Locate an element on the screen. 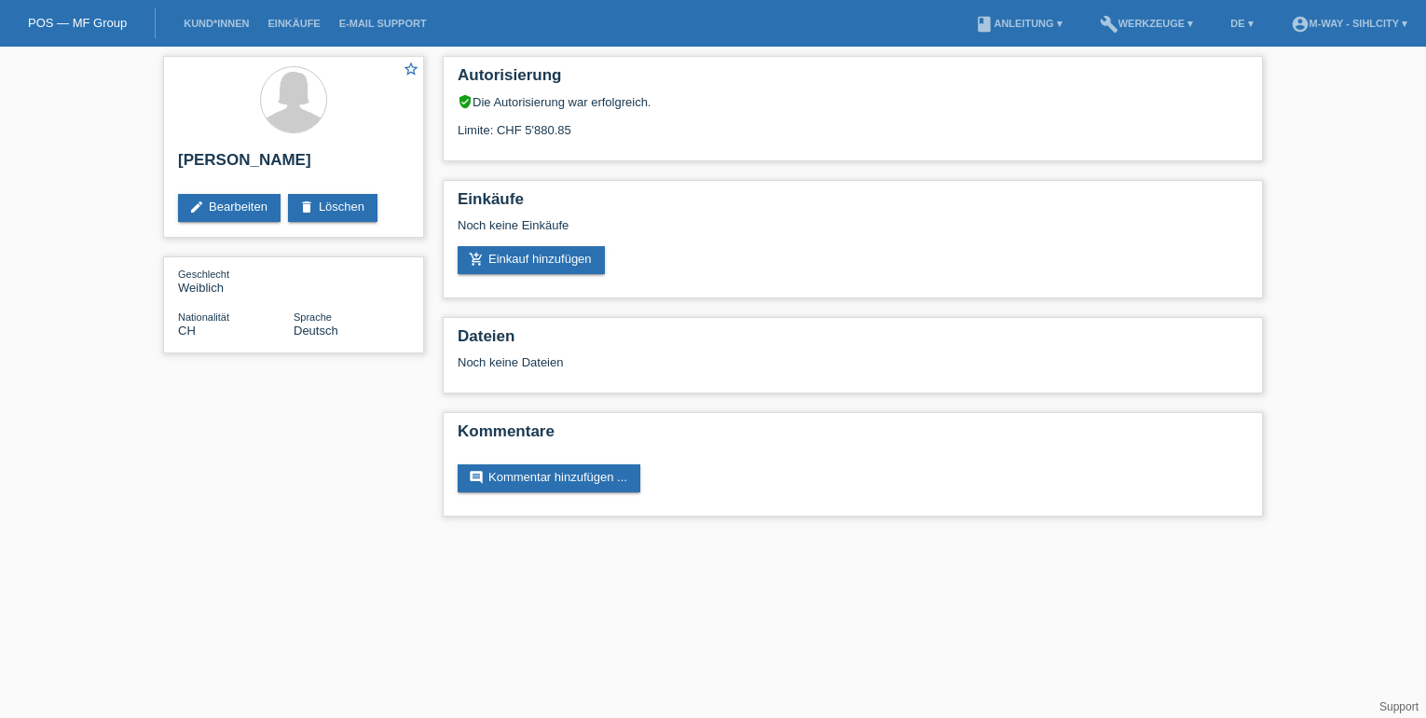  i: edit is located at coordinates (197, 207).